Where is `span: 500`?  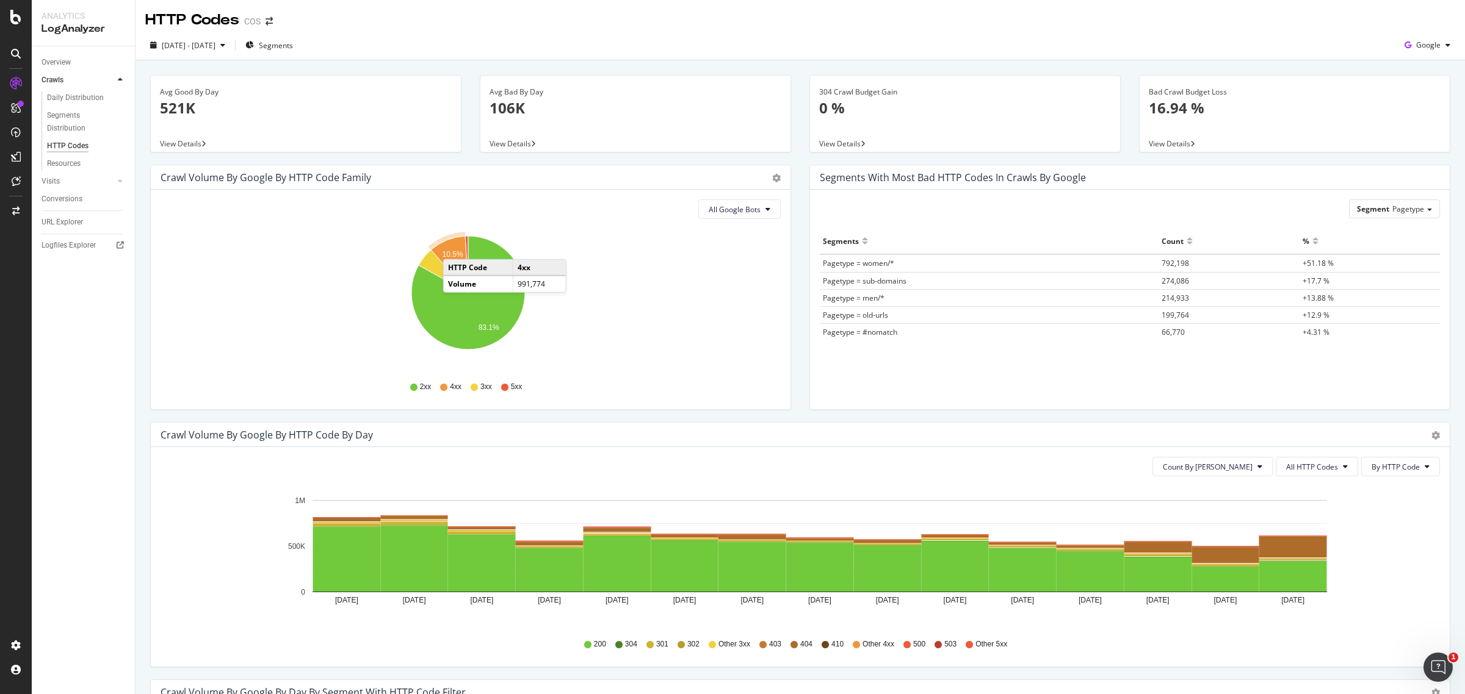
span: 500 is located at coordinates (919, 644).